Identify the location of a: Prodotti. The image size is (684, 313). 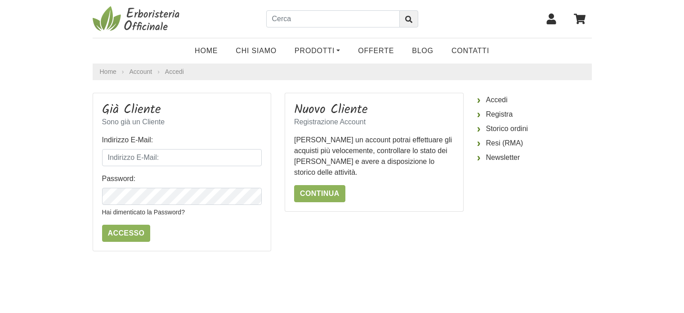
(317, 51).